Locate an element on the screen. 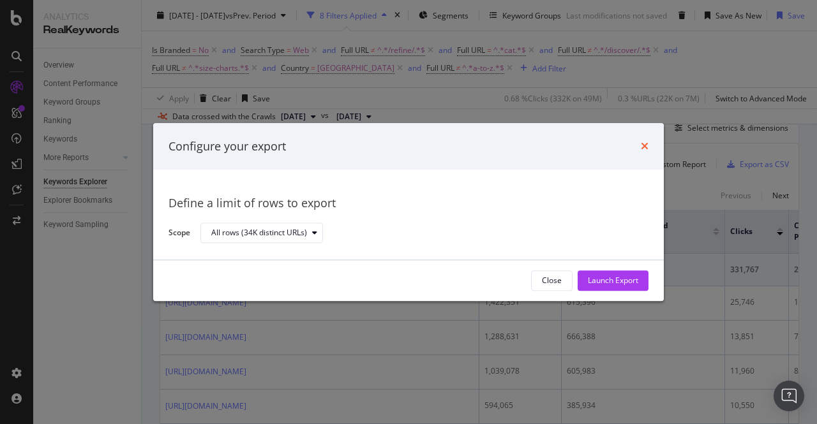 This screenshot has width=817, height=424. div: All rows (34K distinct URLs) is located at coordinates (259, 233).